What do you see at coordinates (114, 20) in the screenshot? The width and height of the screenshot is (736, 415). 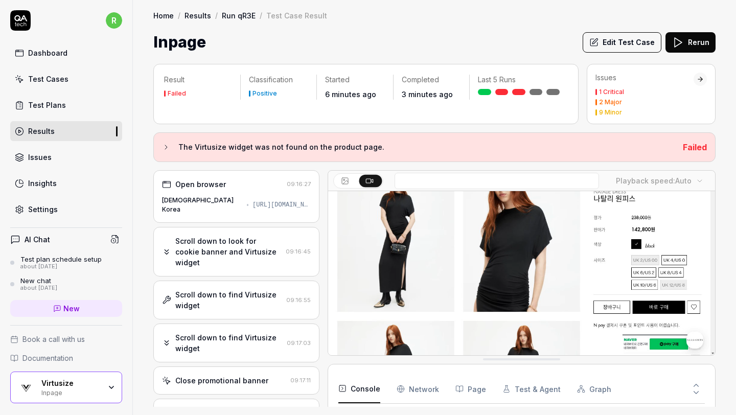 I see `span: r` at bounding box center [114, 20].